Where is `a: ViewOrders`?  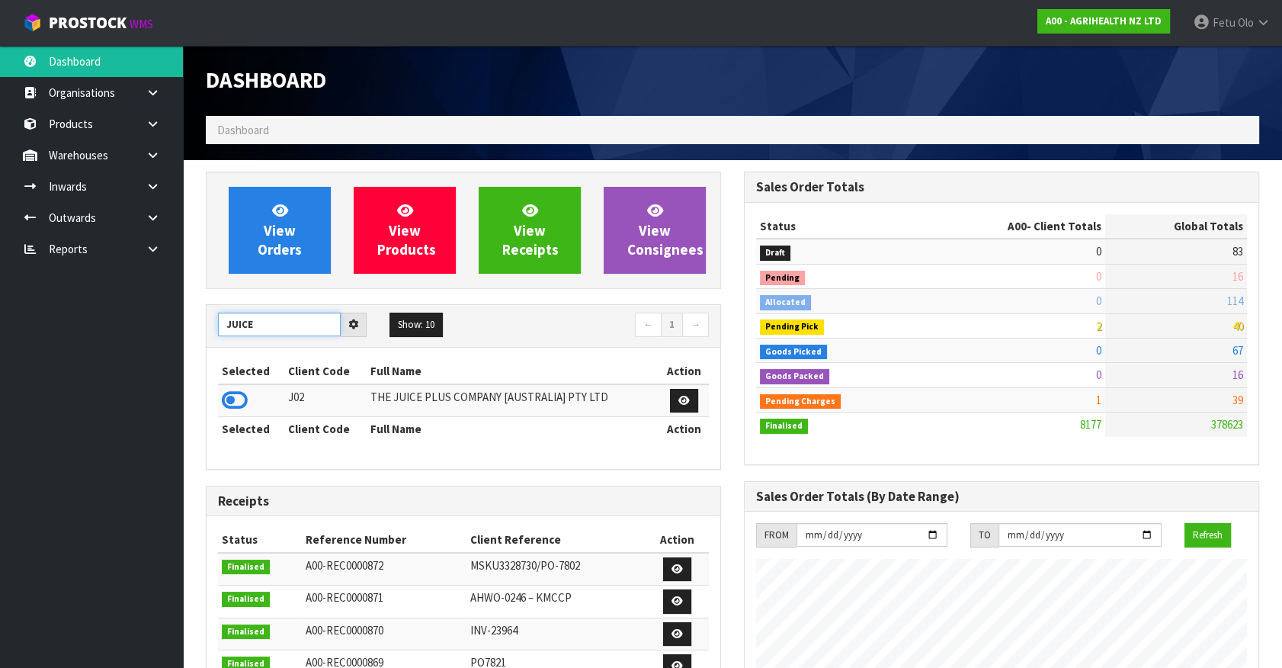
a: ViewOrders is located at coordinates (280, 230).